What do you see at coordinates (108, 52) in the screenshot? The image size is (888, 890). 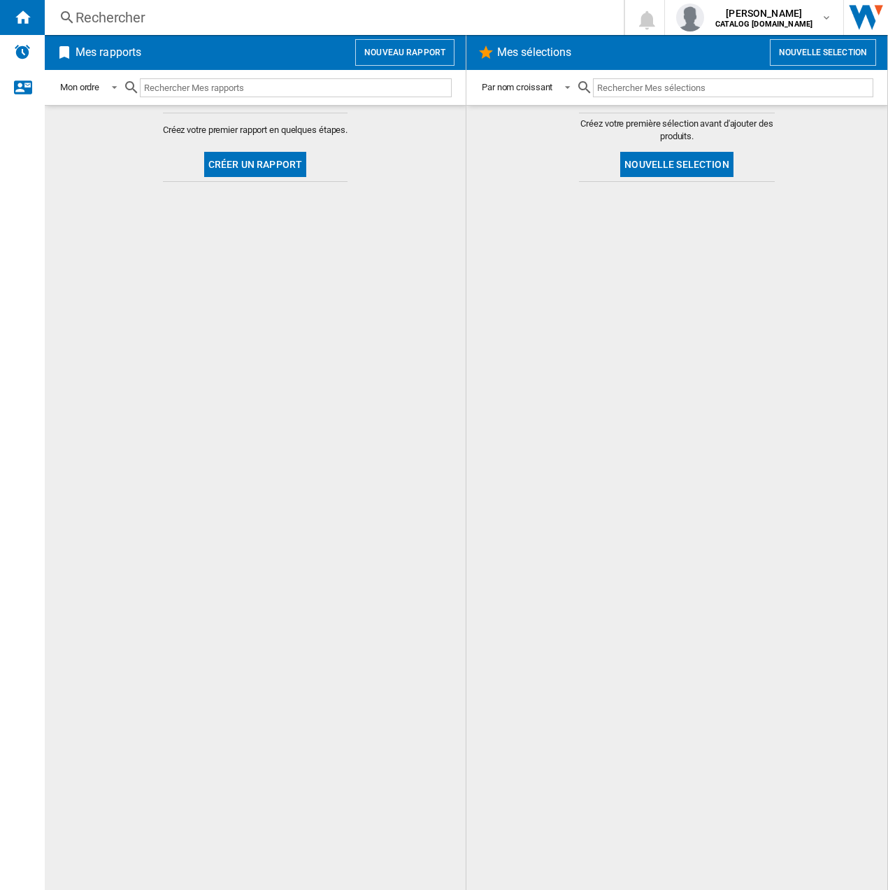 I see `h2: Mes rapports` at bounding box center [108, 52].